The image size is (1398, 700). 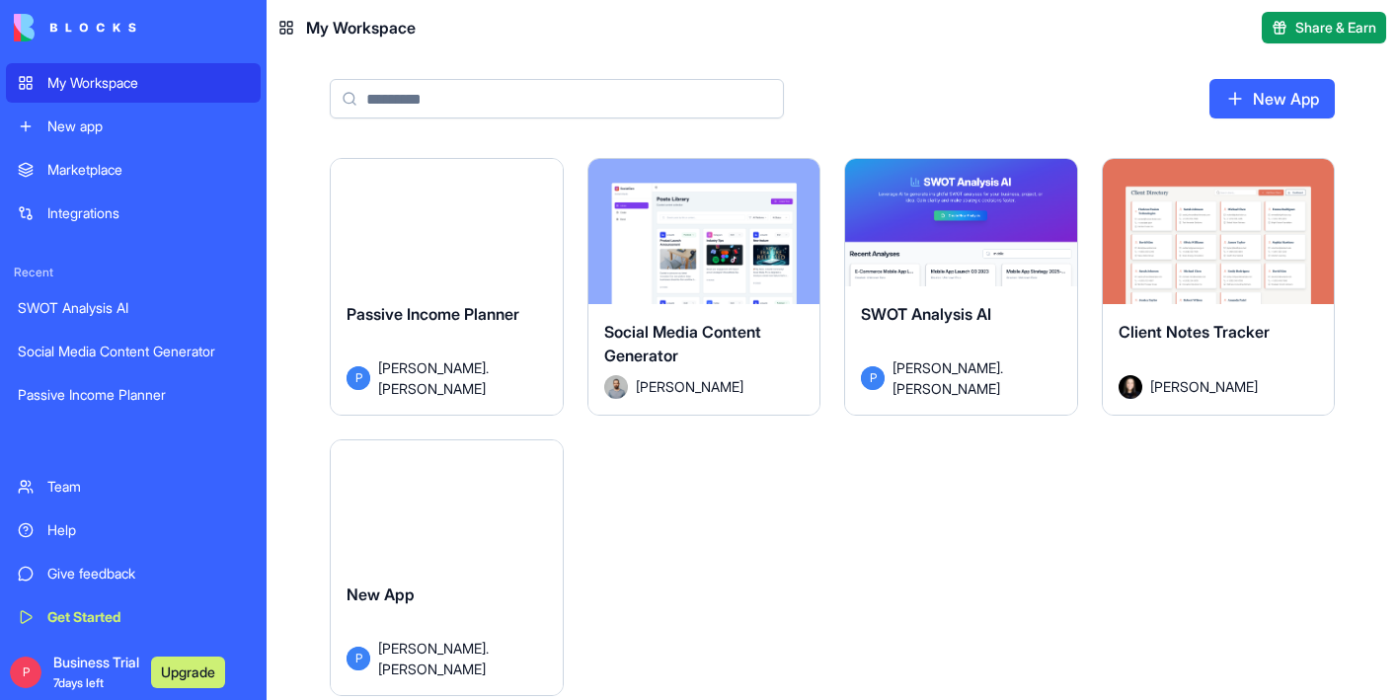 What do you see at coordinates (682, 344) in the screenshot?
I see `span: Social Media Content Generator` at bounding box center [682, 344].